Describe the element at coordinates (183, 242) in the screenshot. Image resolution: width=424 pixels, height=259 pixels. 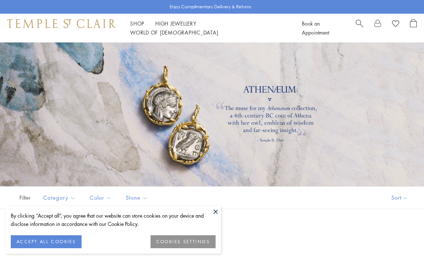
I see `button: COOKIES SETTINGS` at that location.